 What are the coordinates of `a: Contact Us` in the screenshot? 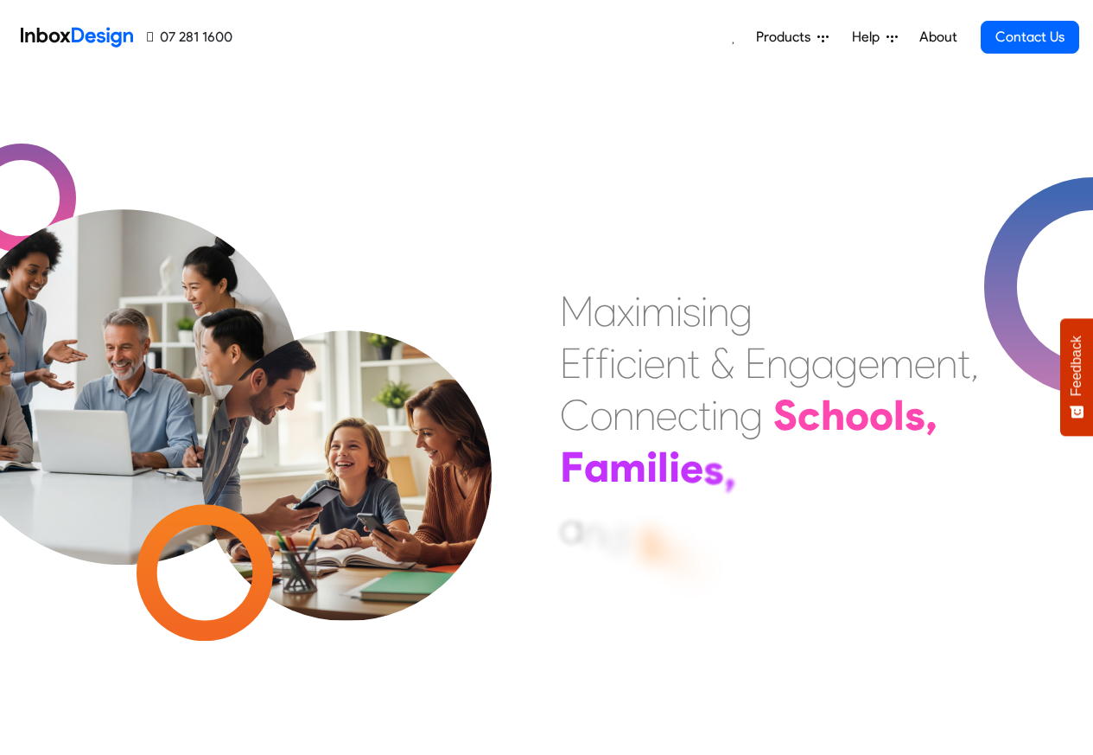 It's located at (1030, 37).